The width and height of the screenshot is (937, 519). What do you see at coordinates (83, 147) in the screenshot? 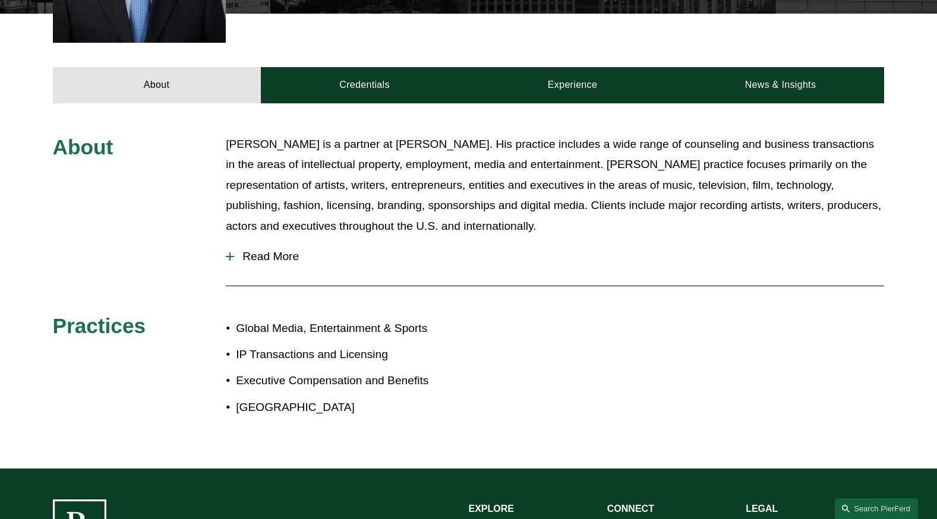
I see `span: About` at bounding box center [83, 147].